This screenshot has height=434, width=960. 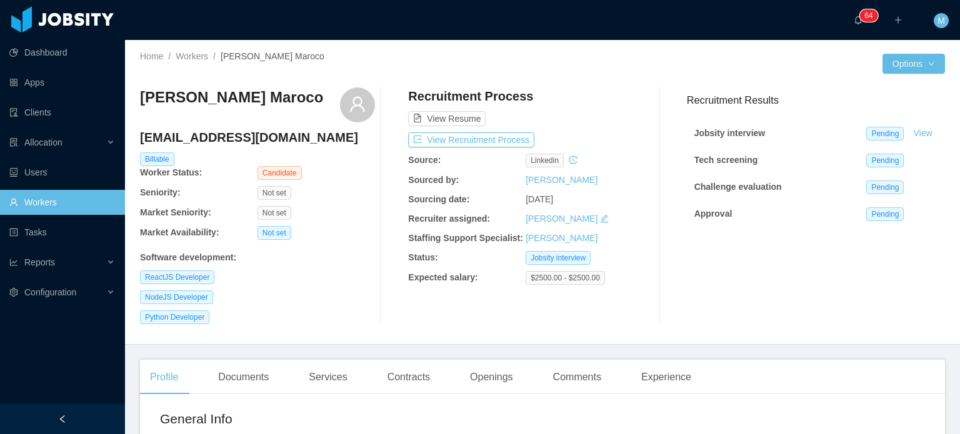 What do you see at coordinates (442, 277) in the screenshot?
I see `b: Expected salary:` at bounding box center [442, 277].